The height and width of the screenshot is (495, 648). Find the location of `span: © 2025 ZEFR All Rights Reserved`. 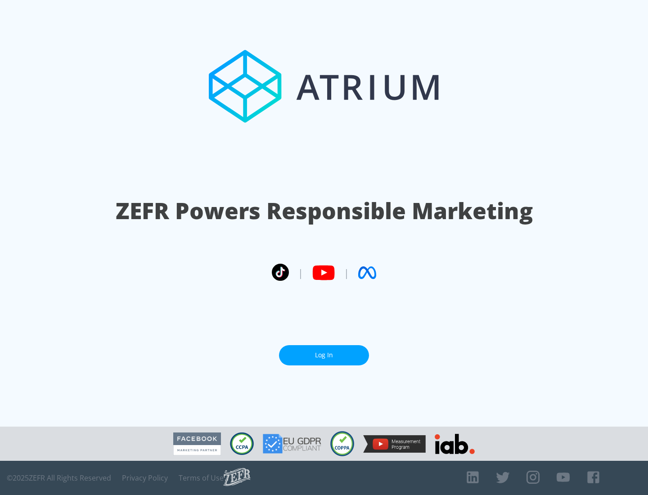

span: © 2025 ZEFR All Rights Reserved is located at coordinates (59, 478).